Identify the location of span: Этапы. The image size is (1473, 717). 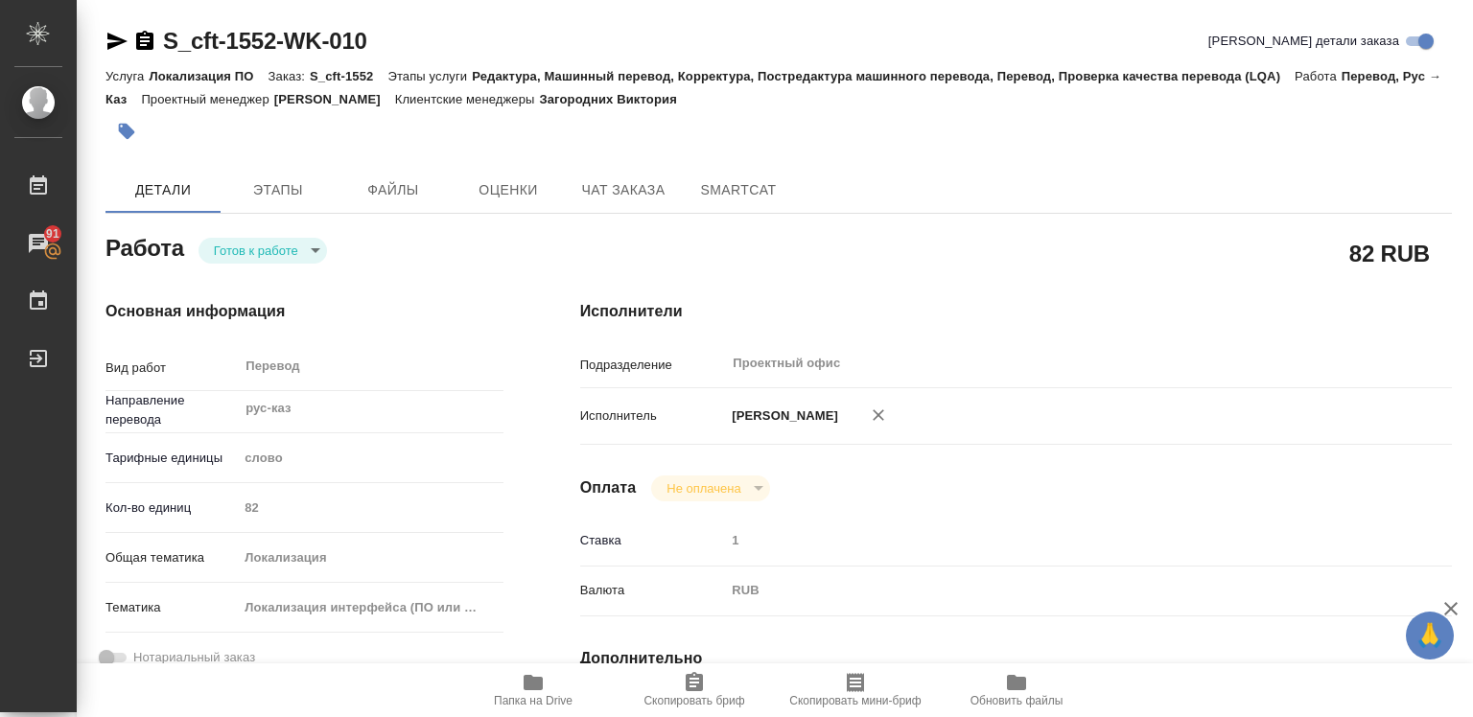
(278, 190).